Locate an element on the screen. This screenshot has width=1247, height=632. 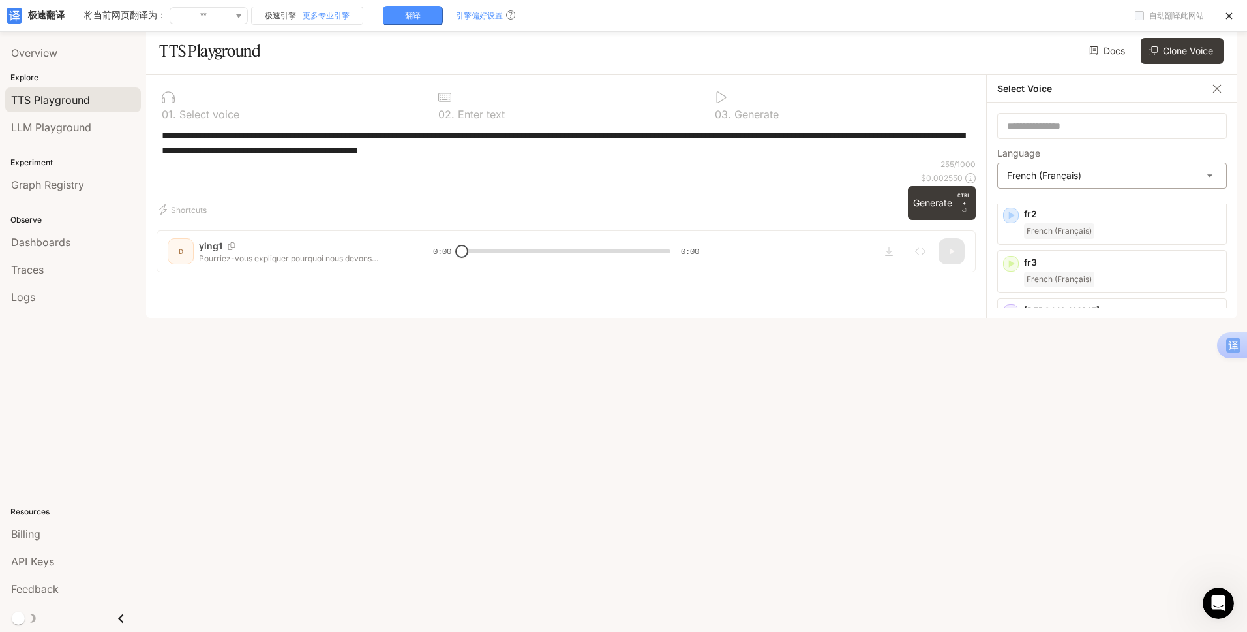
h1: TTS Playground is located at coordinates (209, 51).